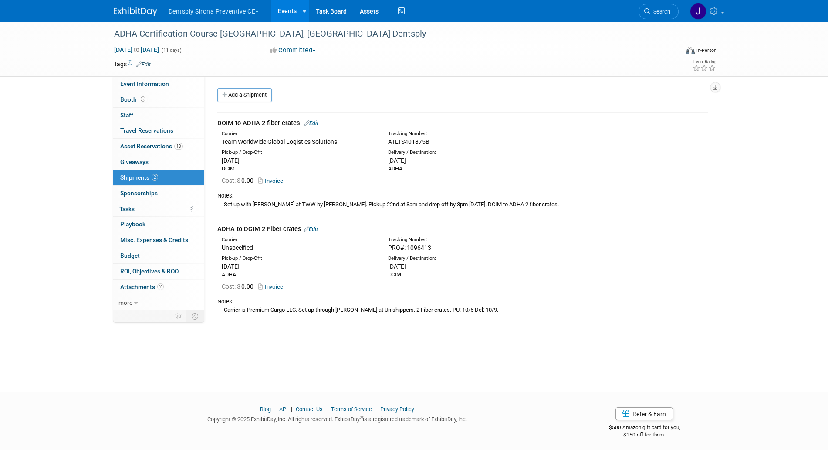 The width and height of the screenshot is (828, 450). What do you see at coordinates (134, 99) in the screenshot?
I see `span: Booth` at bounding box center [134, 99].